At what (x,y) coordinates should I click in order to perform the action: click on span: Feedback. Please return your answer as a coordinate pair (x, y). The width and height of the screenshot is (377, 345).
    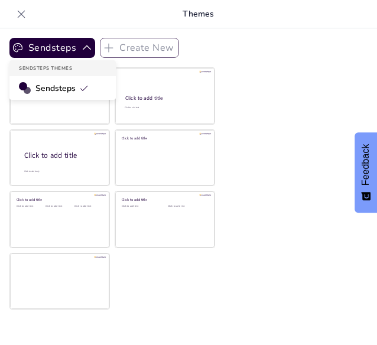
    Looking at the image, I should click on (366, 165).